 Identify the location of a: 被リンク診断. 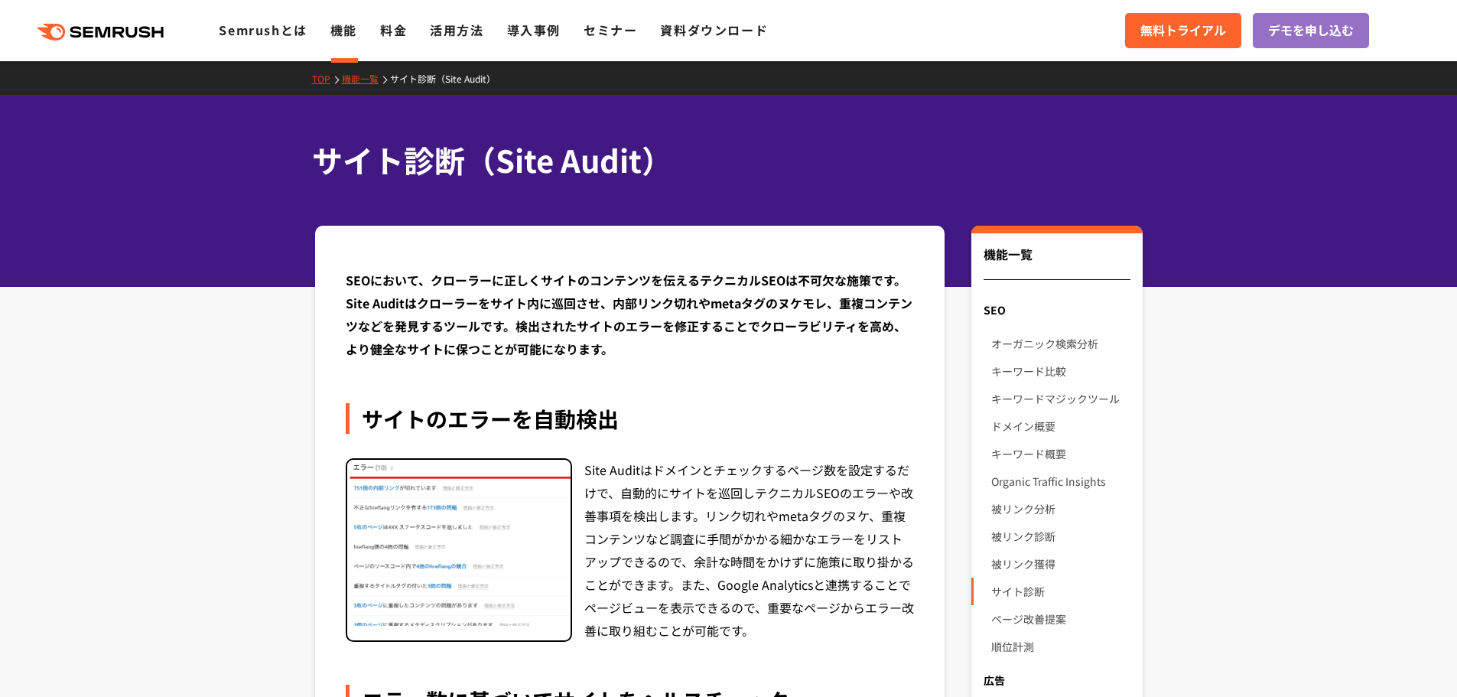
(1060, 536).